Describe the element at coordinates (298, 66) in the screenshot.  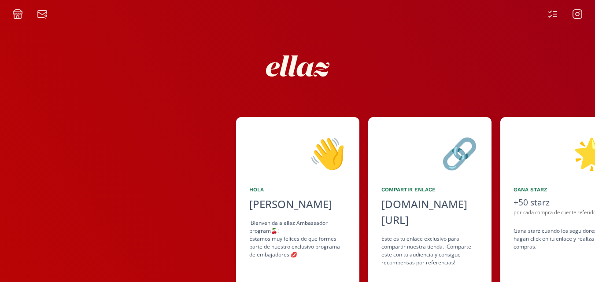
I see `img: nKmKAABZpYV7` at that location.